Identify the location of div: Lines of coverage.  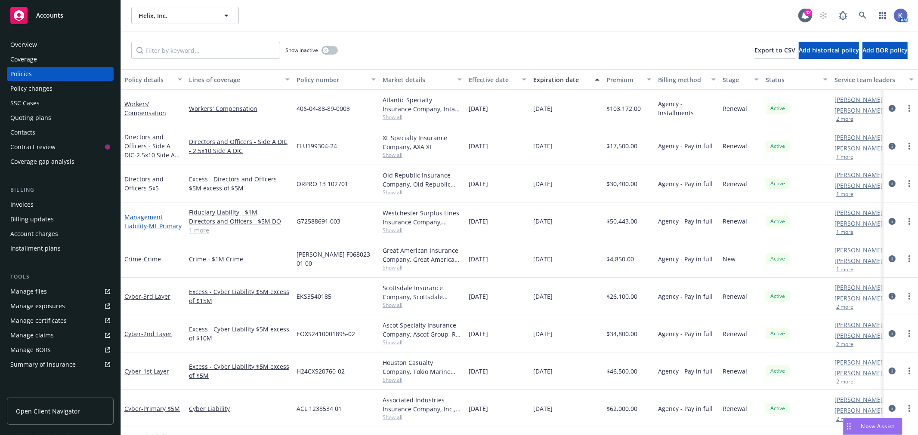
(235, 80).